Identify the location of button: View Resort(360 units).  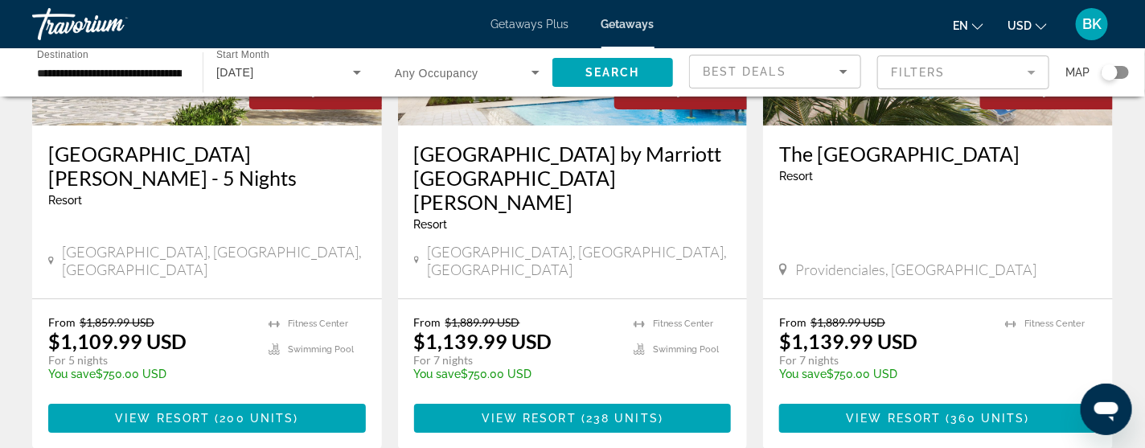
(938, 418).